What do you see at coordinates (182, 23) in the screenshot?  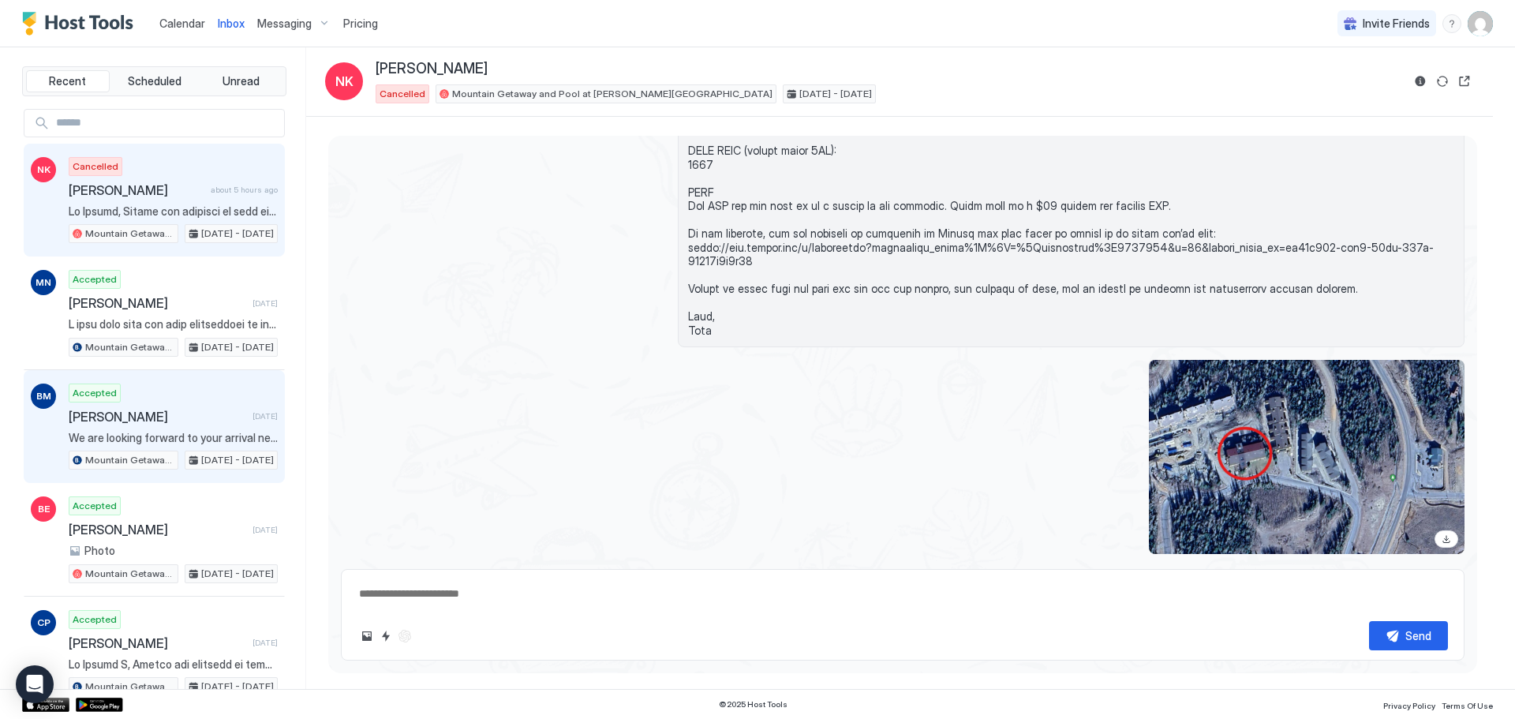 I see `a: Calendar` at bounding box center [182, 23].